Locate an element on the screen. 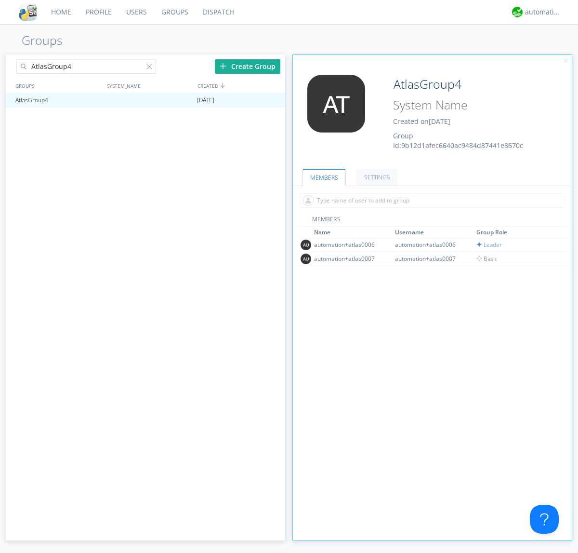 Image resolution: width=578 pixels, height=553 pixels. img: plus.svg is located at coordinates (223, 66).